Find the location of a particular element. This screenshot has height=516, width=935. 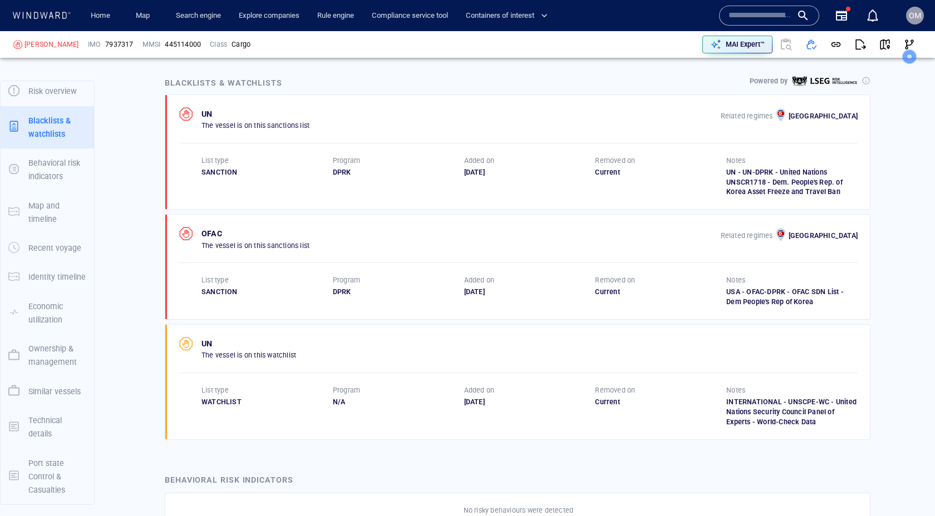

p: Program is located at coordinates (346, 161).